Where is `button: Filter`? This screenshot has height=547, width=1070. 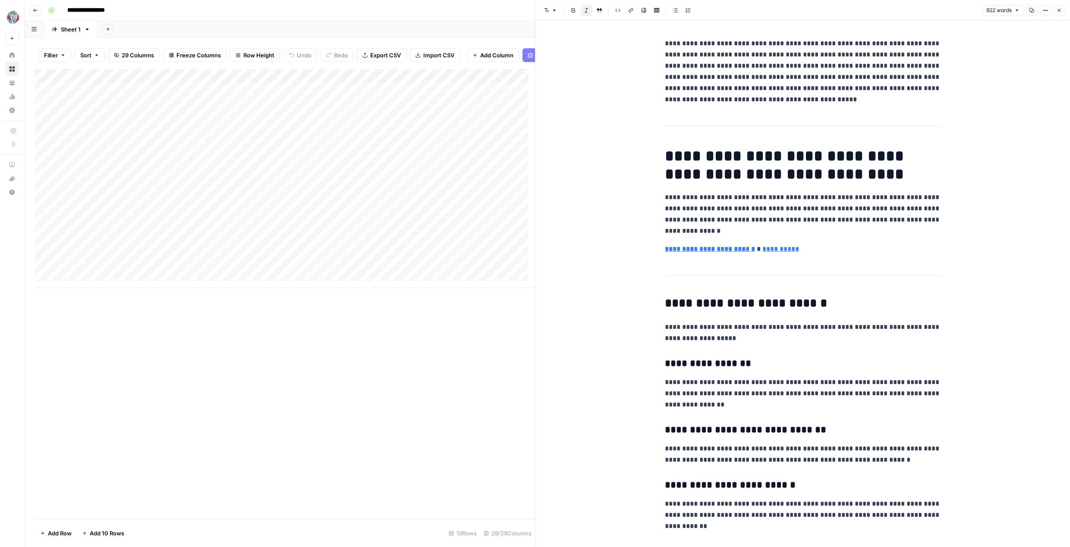
button: Filter is located at coordinates (55, 55).